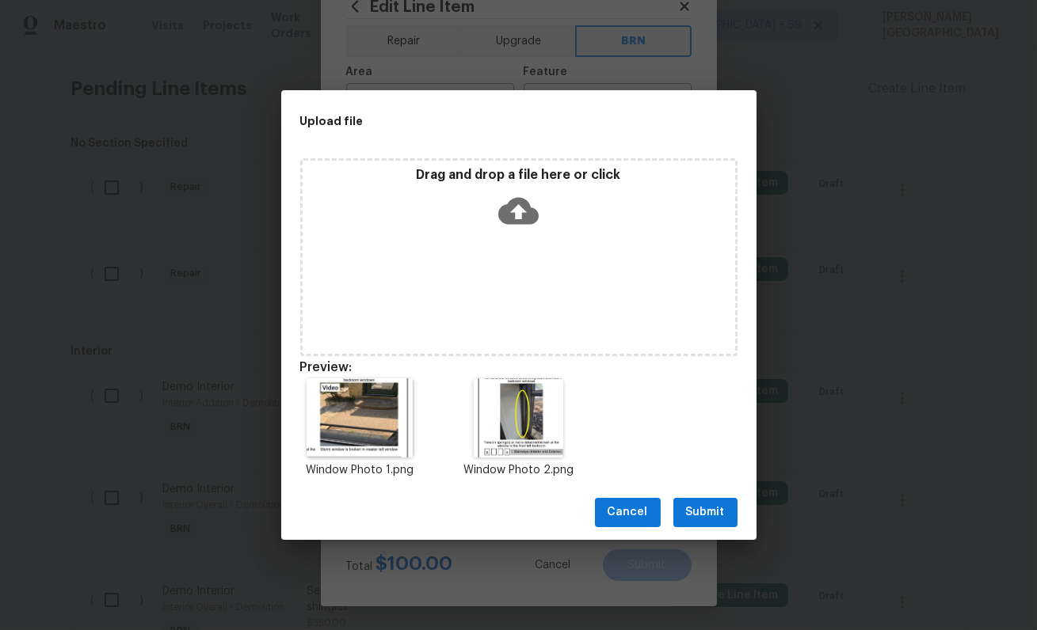  I want to click on img: pD0AAAAAElFTkSuQmCC, so click(518, 418).